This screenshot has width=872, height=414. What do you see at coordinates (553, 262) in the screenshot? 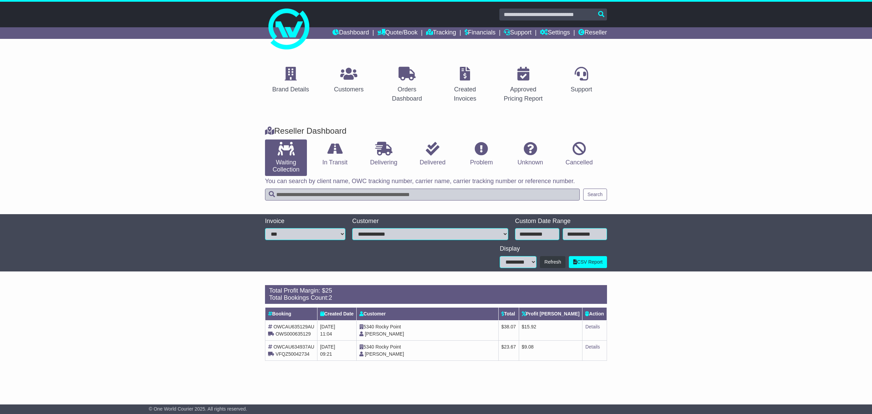
I see `button: Refresh` at bounding box center [553, 262].